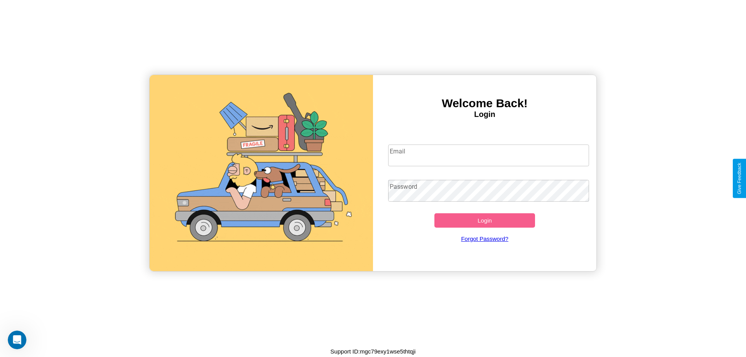  I want to click on p: Support ID: mgc79exy1wse5thtqji, so click(373, 351).